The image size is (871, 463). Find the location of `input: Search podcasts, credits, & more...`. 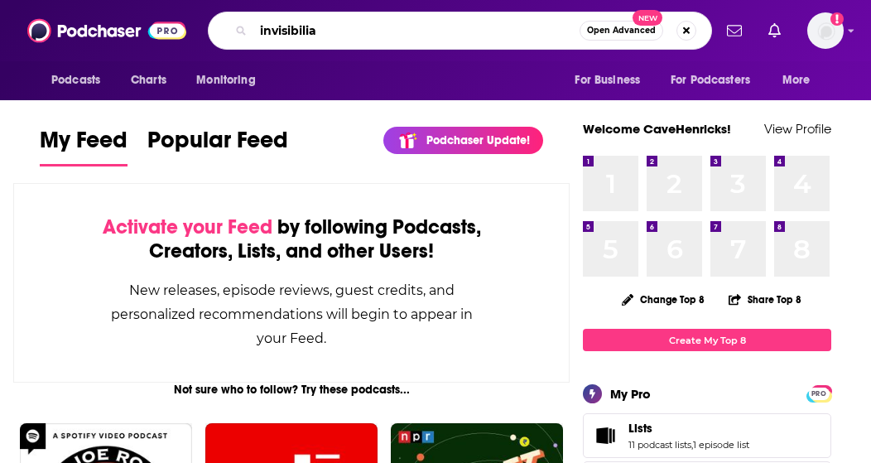

input: Search podcasts, credits, & more... is located at coordinates (416, 31).